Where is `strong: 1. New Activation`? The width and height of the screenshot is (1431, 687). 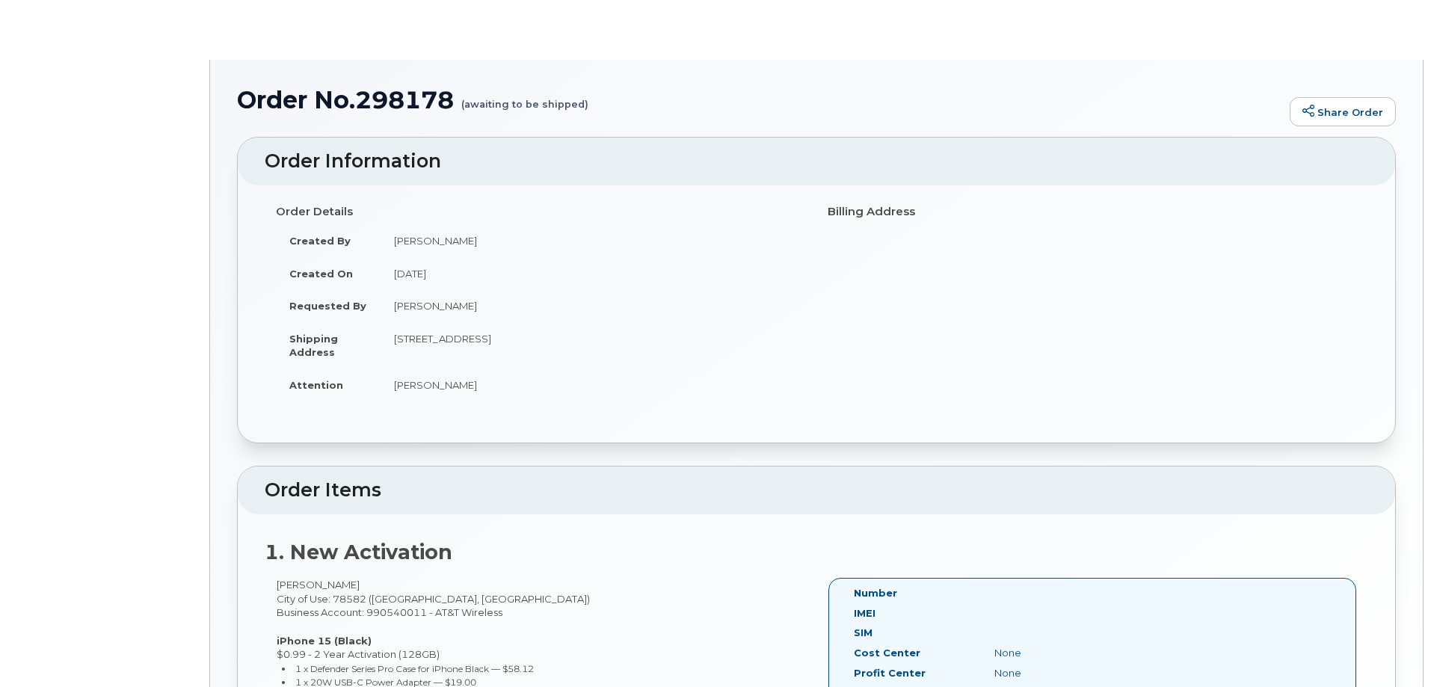 strong: 1. New Activation is located at coordinates (358, 552).